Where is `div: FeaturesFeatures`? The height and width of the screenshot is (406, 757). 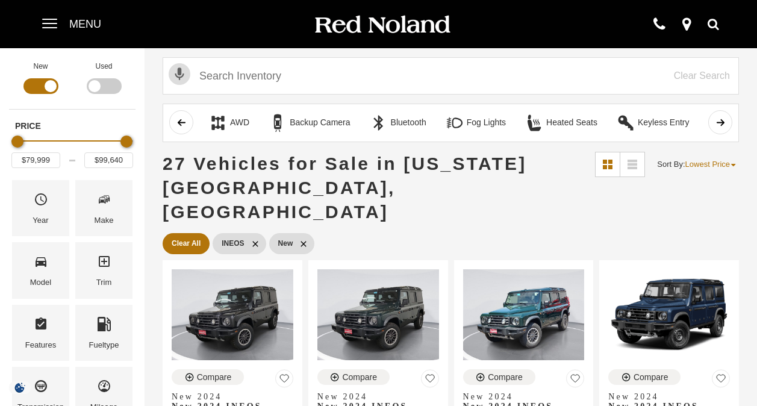 div: FeaturesFeatures is located at coordinates (40, 332).